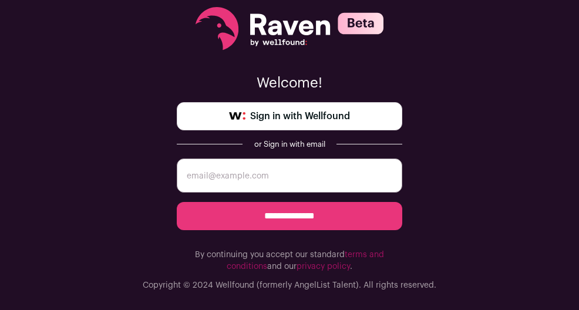 The height and width of the screenshot is (310, 579). What do you see at coordinates (289, 176) in the screenshot?
I see `input: email@example.com` at bounding box center [289, 176].